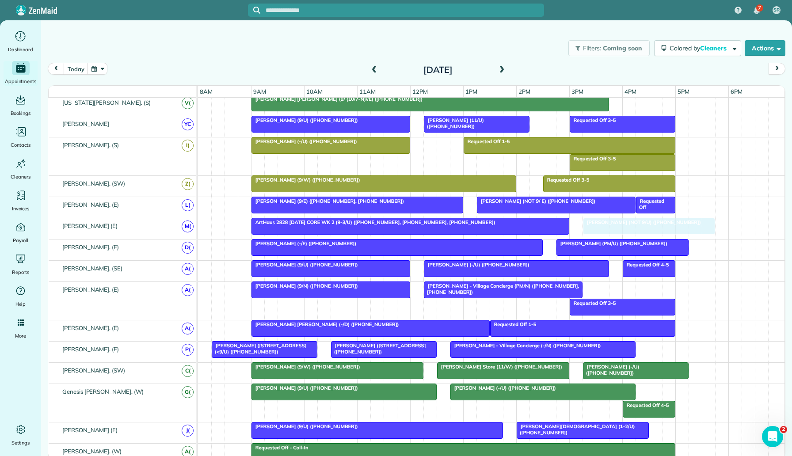 This screenshot has width=792, height=456. Describe the element at coordinates (20, 42) in the screenshot. I see `a: Dashboard` at that location.